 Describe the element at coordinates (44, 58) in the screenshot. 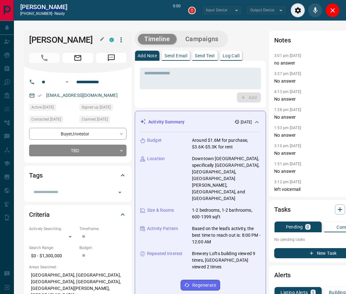

I see `span: Call` at that location.